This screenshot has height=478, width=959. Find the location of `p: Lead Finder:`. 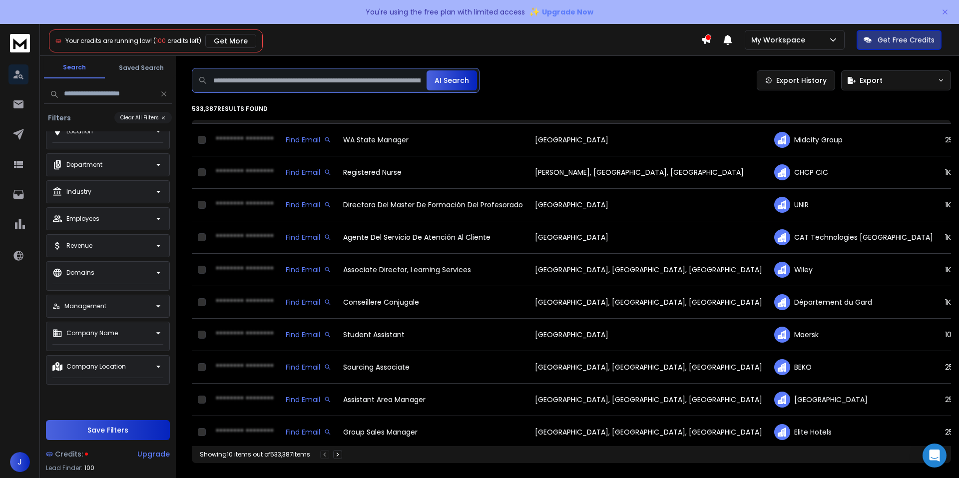

p: Lead Finder: is located at coordinates (64, 468).